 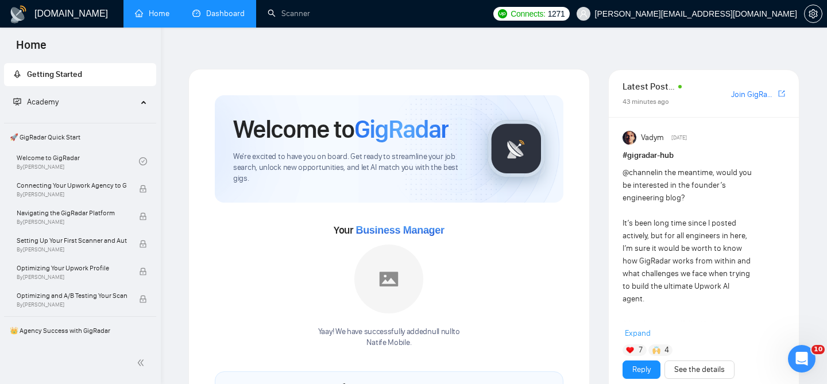 What do you see at coordinates (584, 14) in the screenshot?
I see `span: user` at bounding box center [584, 14].